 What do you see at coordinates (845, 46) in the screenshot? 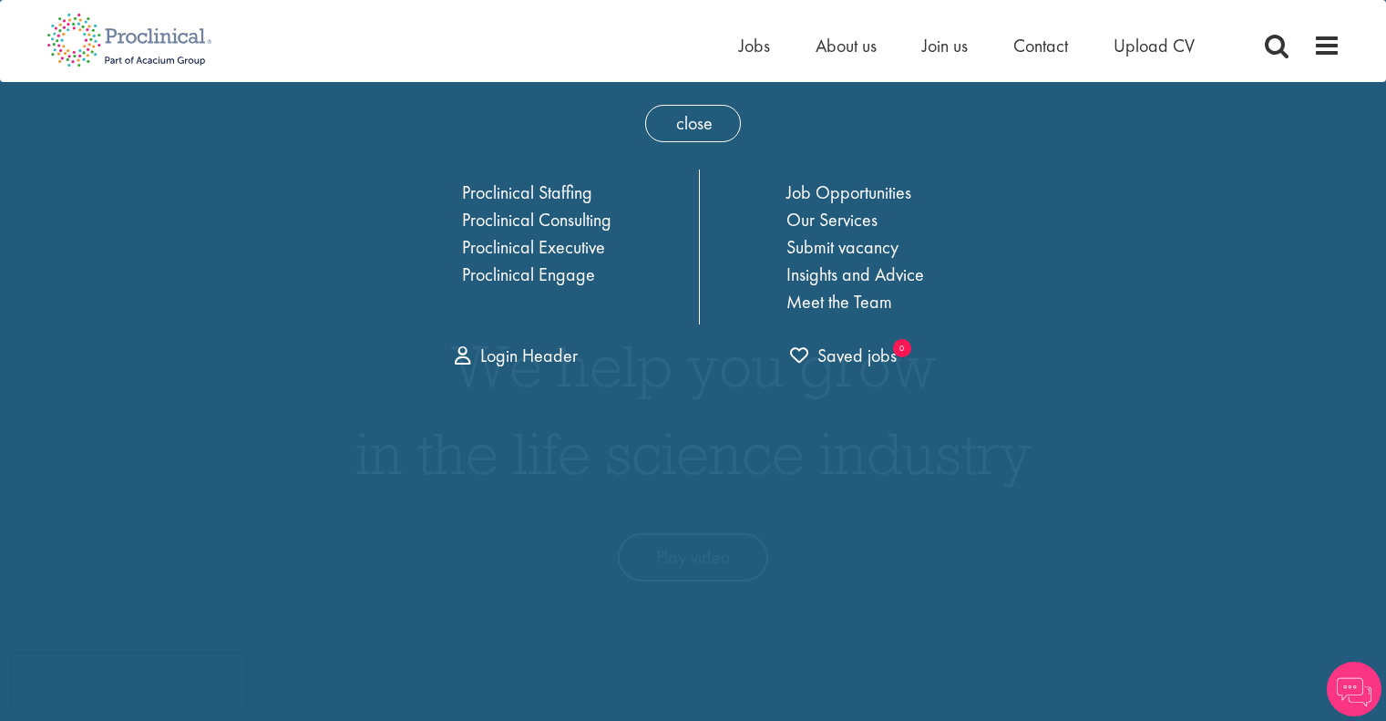
I see `a: About us` at bounding box center [845, 46].